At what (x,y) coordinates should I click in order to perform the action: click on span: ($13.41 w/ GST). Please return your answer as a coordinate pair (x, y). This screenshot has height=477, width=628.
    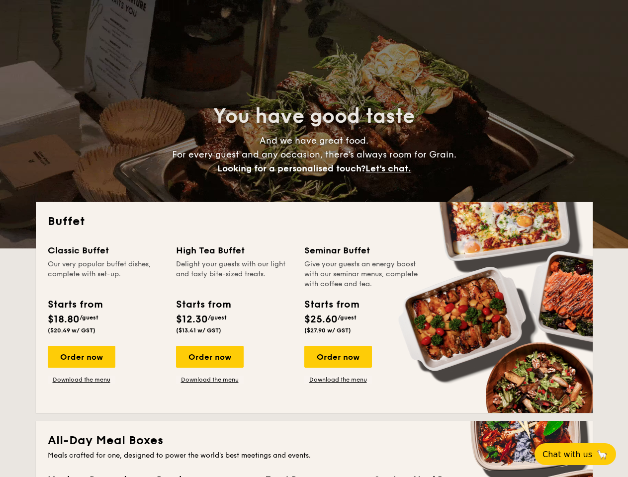
    Looking at the image, I should click on (198, 331).